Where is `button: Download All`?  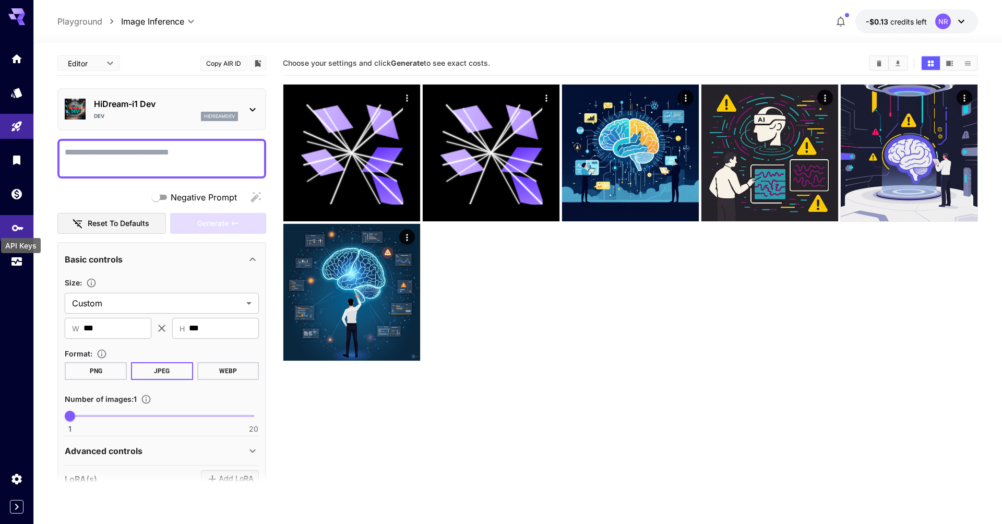
button: Download All is located at coordinates (897, 63).